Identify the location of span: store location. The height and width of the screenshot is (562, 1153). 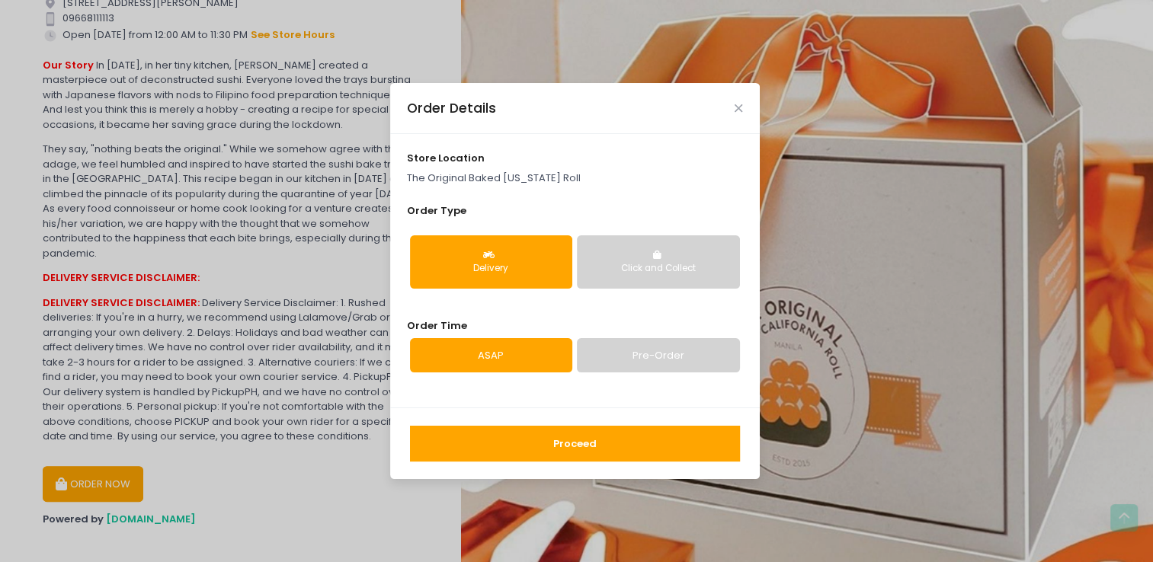
(446, 158).